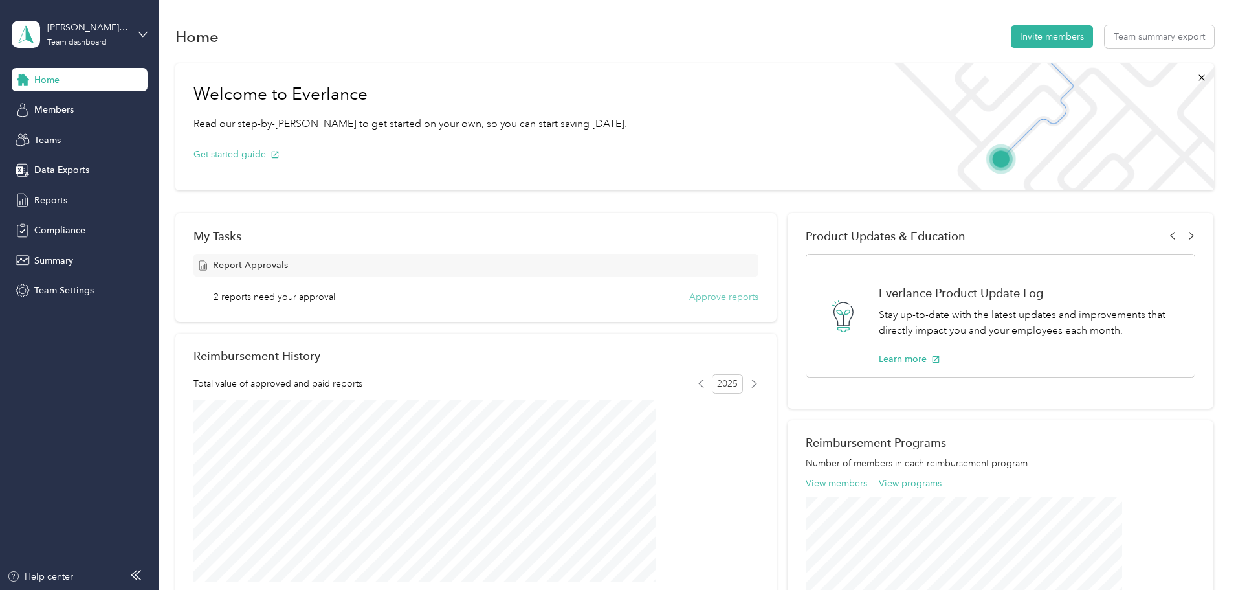 The height and width of the screenshot is (590, 1236). What do you see at coordinates (61, 170) in the screenshot?
I see `span: Data Exports` at bounding box center [61, 170].